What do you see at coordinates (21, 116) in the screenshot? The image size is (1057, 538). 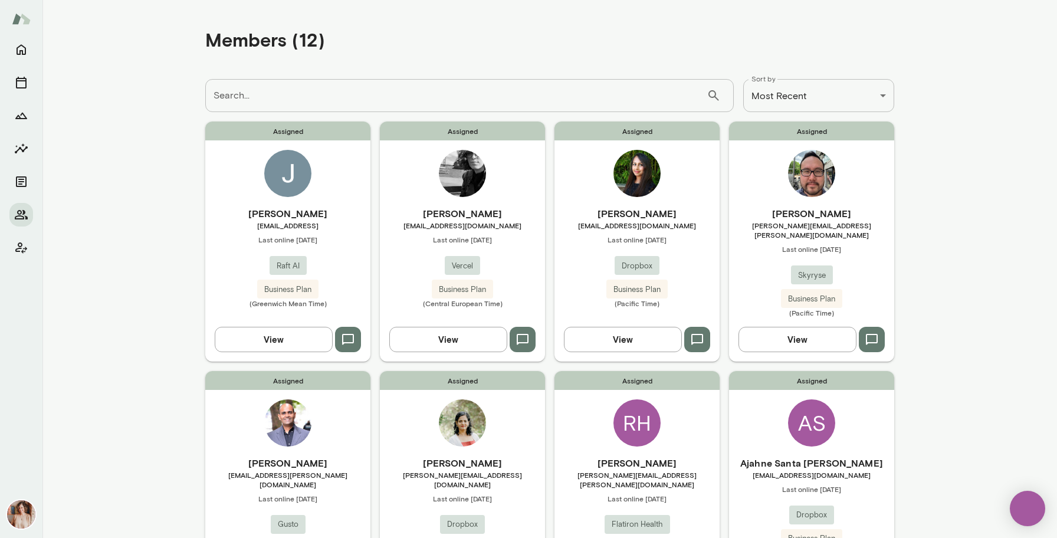 I see `button: Growth Plan` at bounding box center [21, 116].